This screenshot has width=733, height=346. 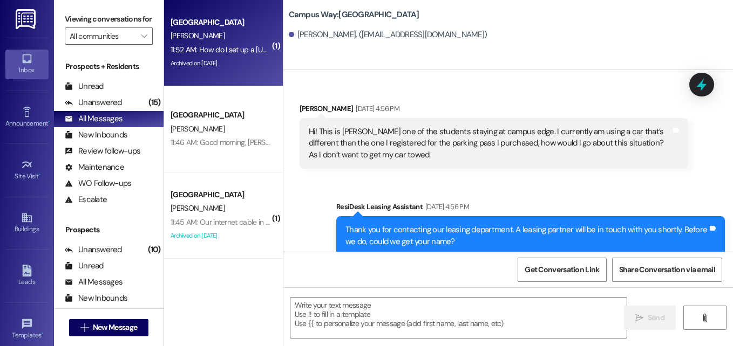 What do you see at coordinates (98, 183) in the screenshot?
I see `div: WO Follow-ups` at bounding box center [98, 183].